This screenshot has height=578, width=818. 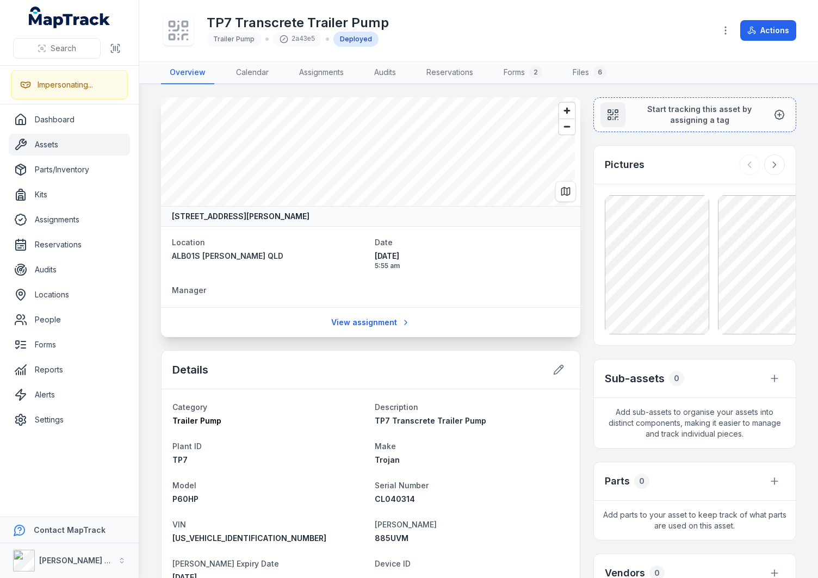 What do you see at coordinates (522, 73) in the screenshot?
I see `a: Forms2` at bounding box center [522, 73].